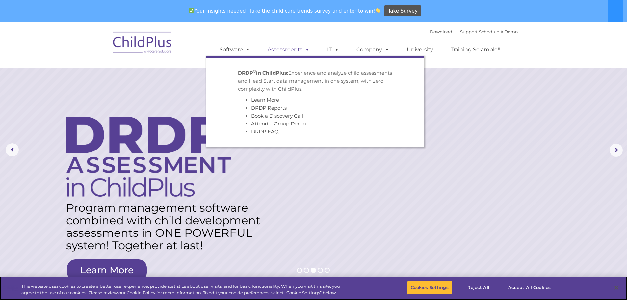  What do you see at coordinates (529, 288) in the screenshot?
I see `button: Accept All Cookies` at bounding box center [529, 288].